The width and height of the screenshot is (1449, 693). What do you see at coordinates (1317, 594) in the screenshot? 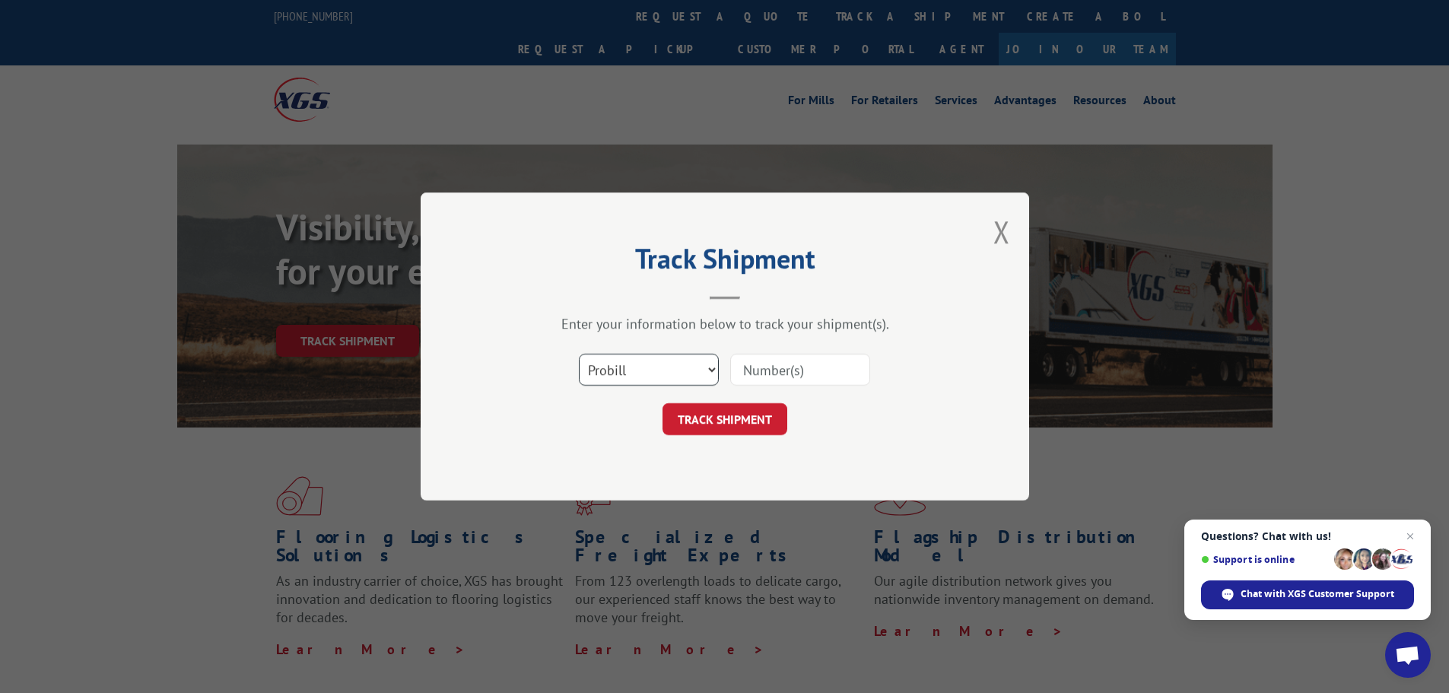
I see `span: Chat with XGS Customer Support` at bounding box center [1317, 594].